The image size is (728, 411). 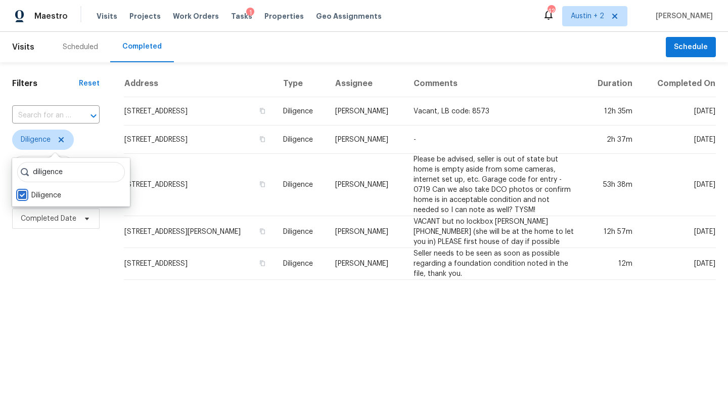 I want to click on h1: Filters, so click(x=46, y=83).